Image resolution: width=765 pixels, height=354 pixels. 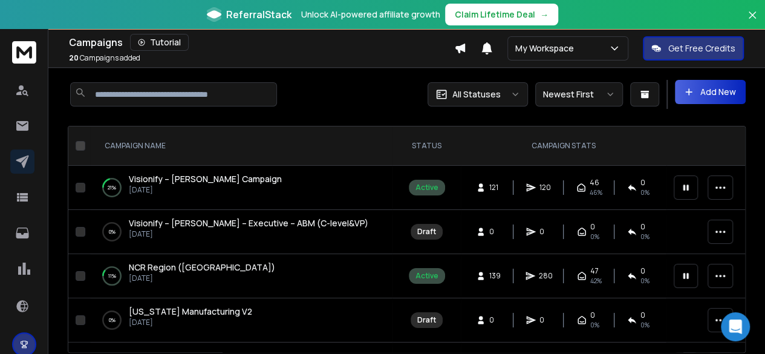 What do you see at coordinates (710, 92) in the screenshot?
I see `button: Add New` at bounding box center [710, 92].